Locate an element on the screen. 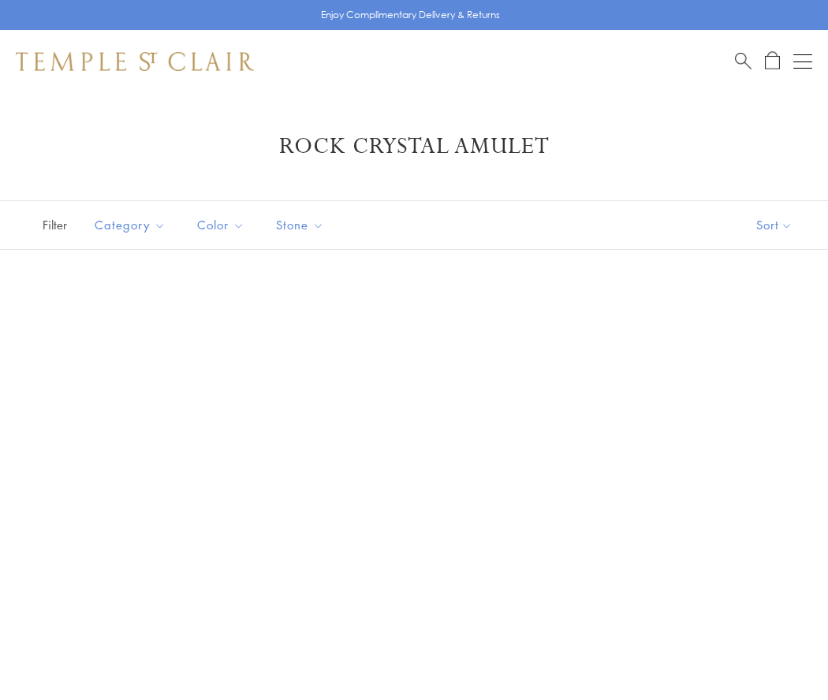 Image resolution: width=828 pixels, height=700 pixels. img: Temple St. Clair is located at coordinates (135, 62).